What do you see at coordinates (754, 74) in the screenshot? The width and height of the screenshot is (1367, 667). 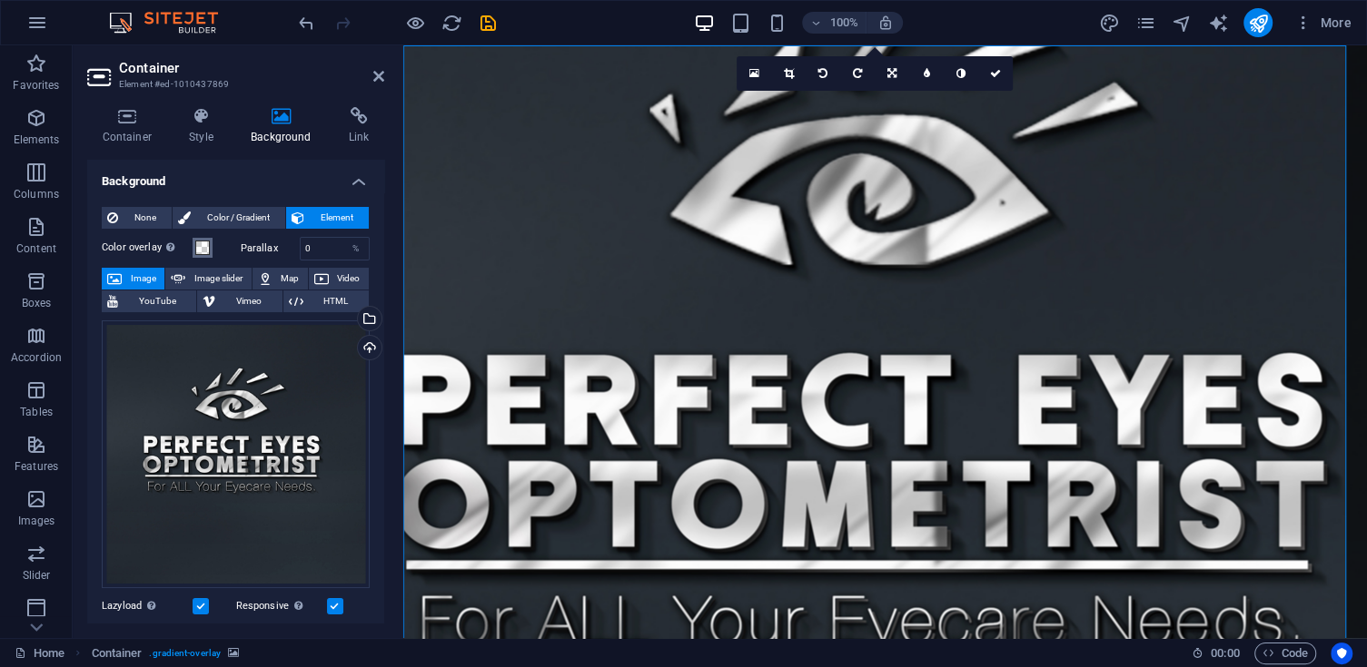 I see `a: Select files from the file manager, stock photos, or upload file(s)` at bounding box center [754, 74].